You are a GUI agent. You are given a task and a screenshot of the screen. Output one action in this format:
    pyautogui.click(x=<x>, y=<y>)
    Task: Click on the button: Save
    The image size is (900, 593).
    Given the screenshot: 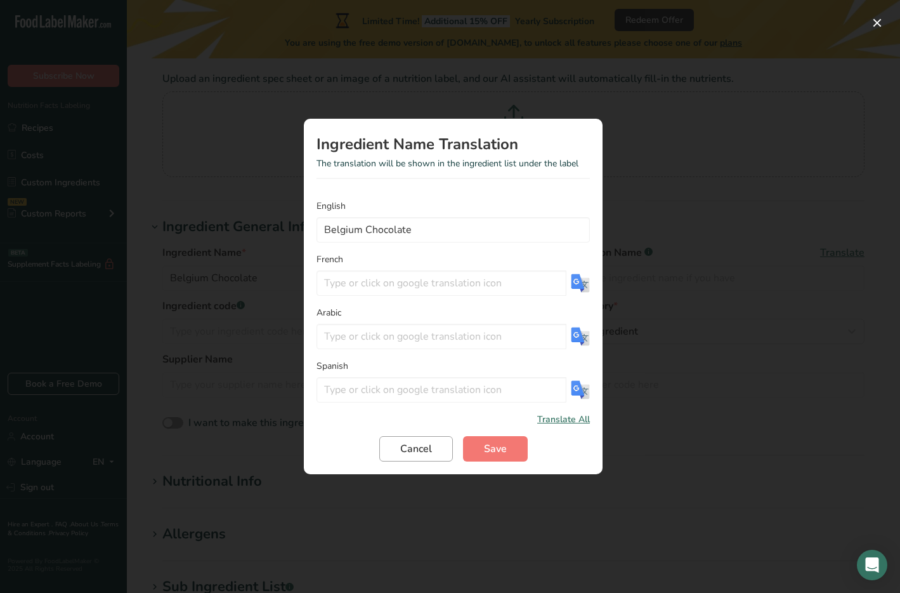 What is the action you would take?
    pyautogui.click(x=495, y=449)
    